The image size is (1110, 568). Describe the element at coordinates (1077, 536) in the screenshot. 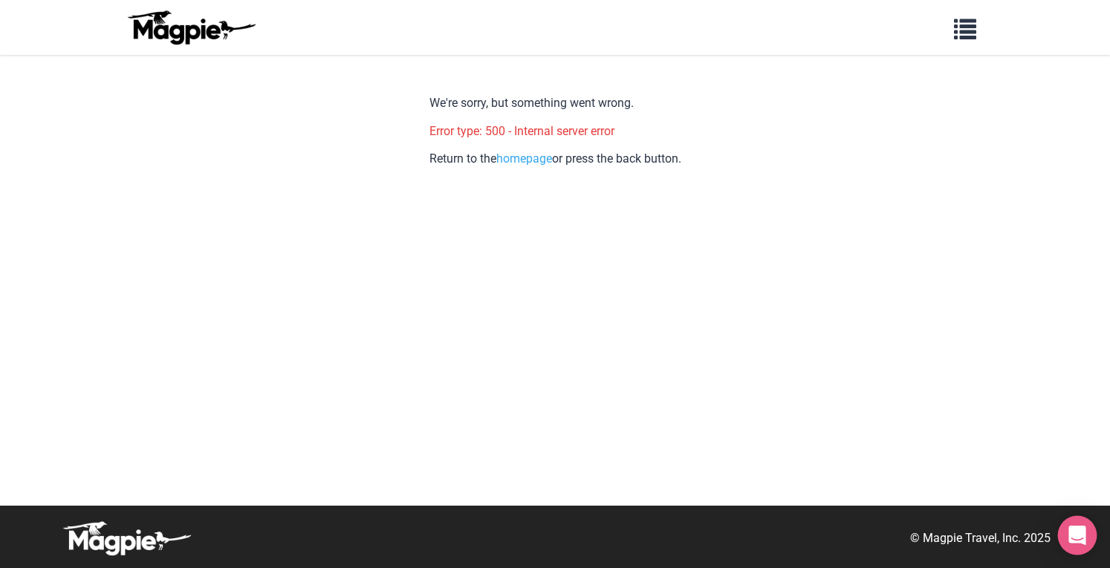

I see `div: Open Intercom Messenger` at that location.